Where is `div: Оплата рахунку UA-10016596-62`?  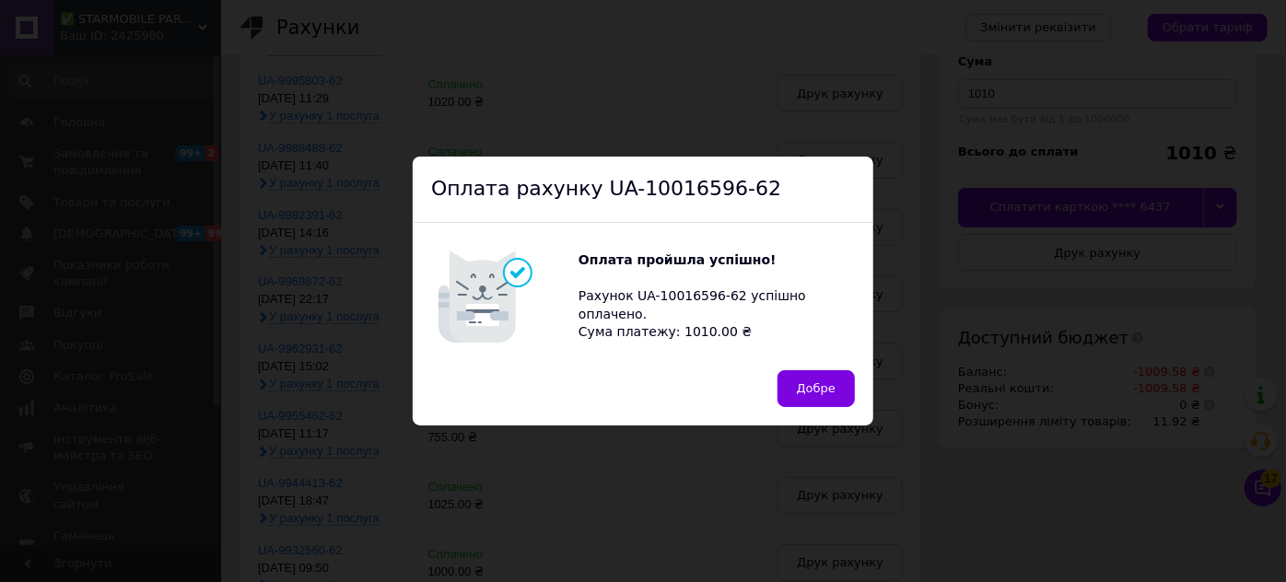 div: Оплата рахунку UA-10016596-62 is located at coordinates (643, 190).